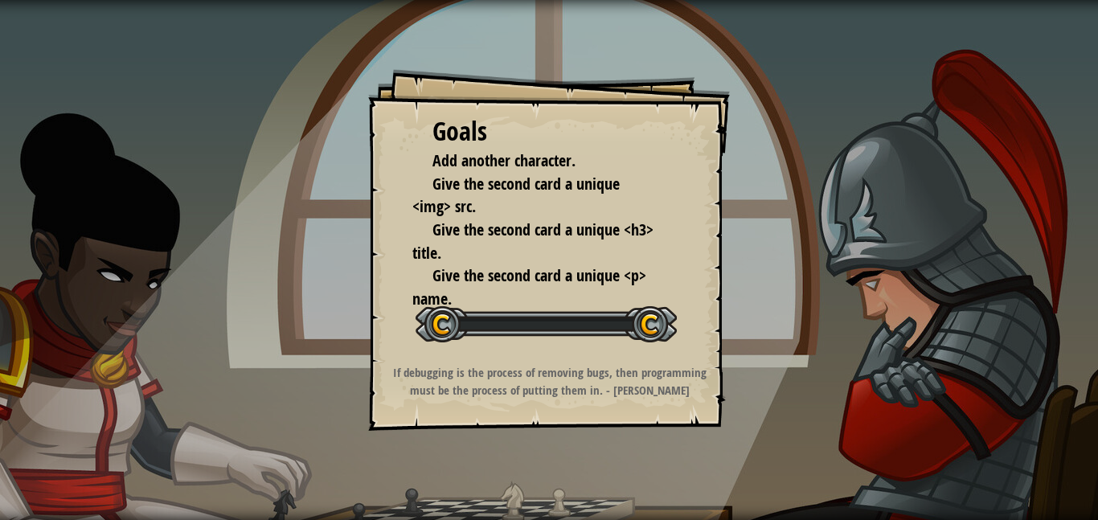 Image resolution: width=1098 pixels, height=520 pixels. Describe the element at coordinates (537, 241) in the screenshot. I see `li: Give the second card a unique <h3> title.` at that location.